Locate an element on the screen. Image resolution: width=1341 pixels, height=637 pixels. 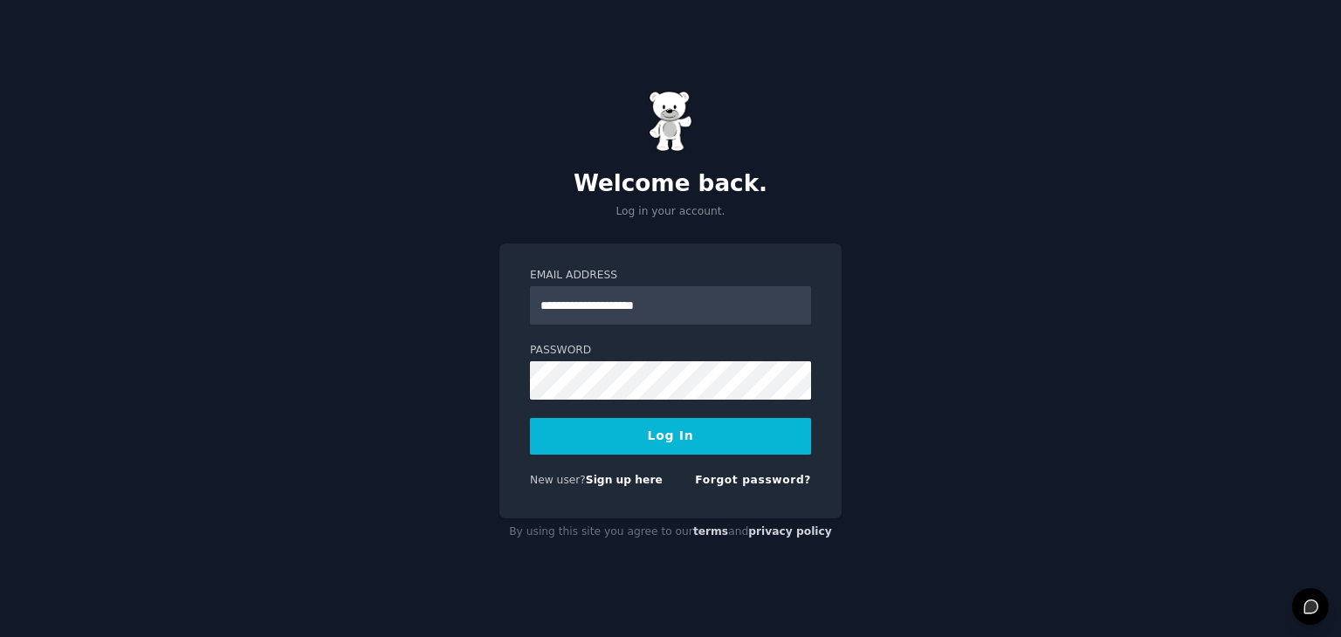
button: Log In is located at coordinates (670, 436).